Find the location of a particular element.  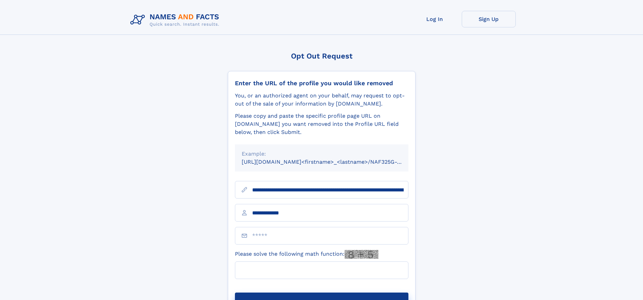

div: Example: is located at coordinates (322, 154).